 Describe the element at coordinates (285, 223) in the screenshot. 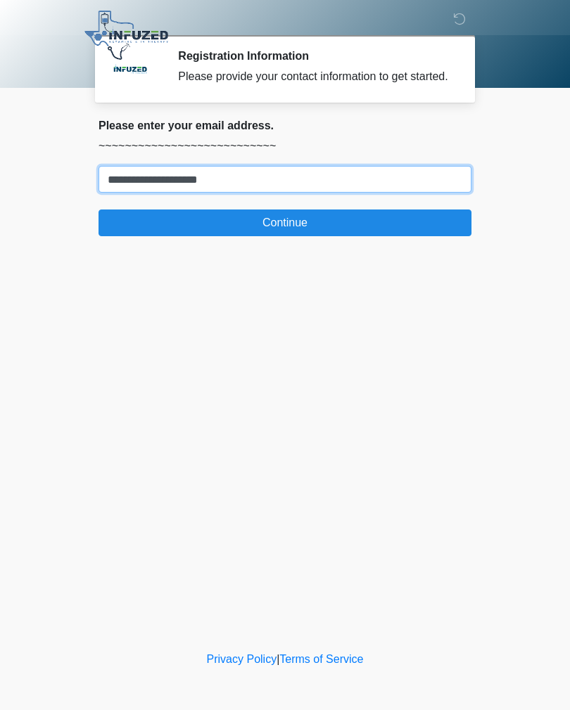

I see `button: Continue` at that location.